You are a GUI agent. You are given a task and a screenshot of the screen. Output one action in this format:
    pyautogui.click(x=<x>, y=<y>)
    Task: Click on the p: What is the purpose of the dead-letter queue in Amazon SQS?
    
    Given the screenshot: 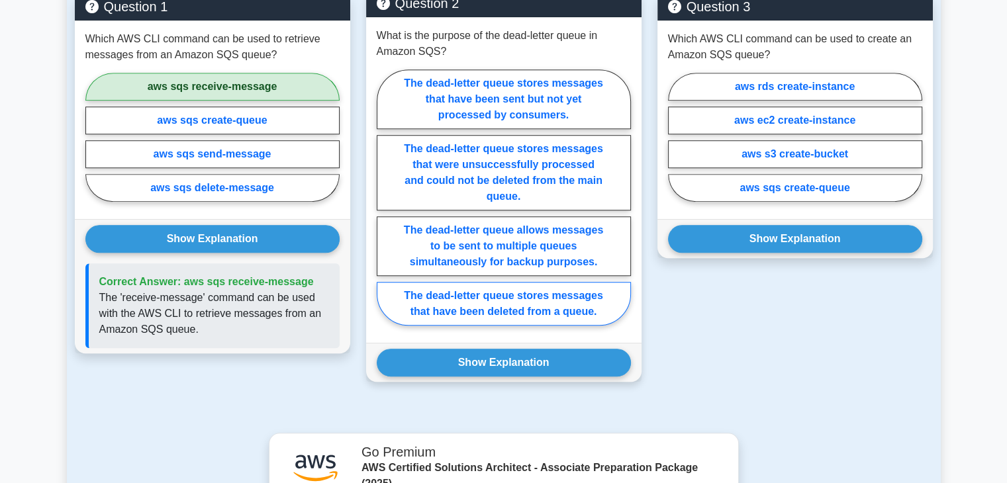 What is the action you would take?
    pyautogui.click(x=504, y=44)
    